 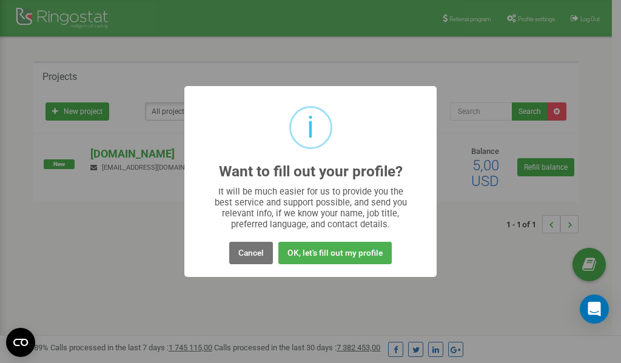 What do you see at coordinates (251, 253) in the screenshot?
I see `button: Cancel` at bounding box center [251, 253].